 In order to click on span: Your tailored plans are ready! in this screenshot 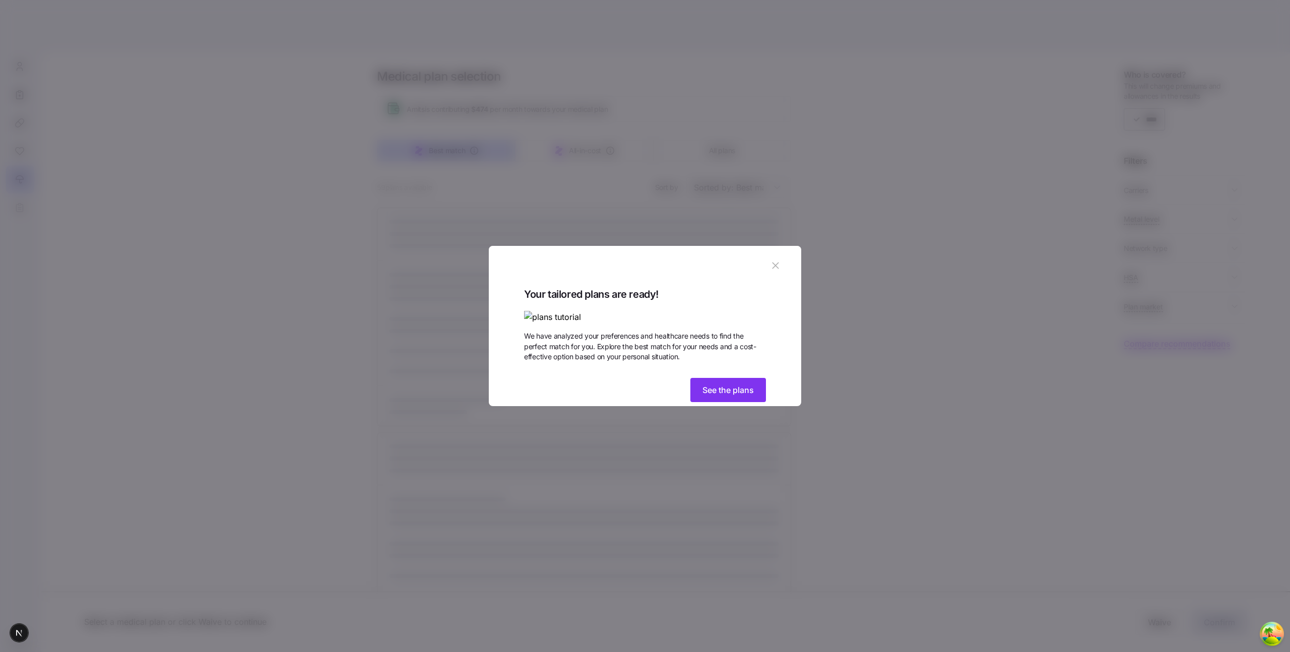, I will do `click(645, 294)`.